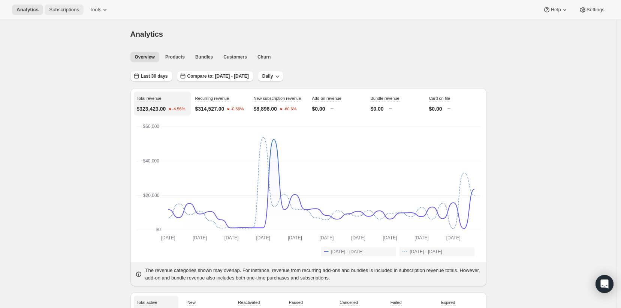 The width and height of the screenshot is (621, 308). I want to click on span: Overview, so click(145, 57).